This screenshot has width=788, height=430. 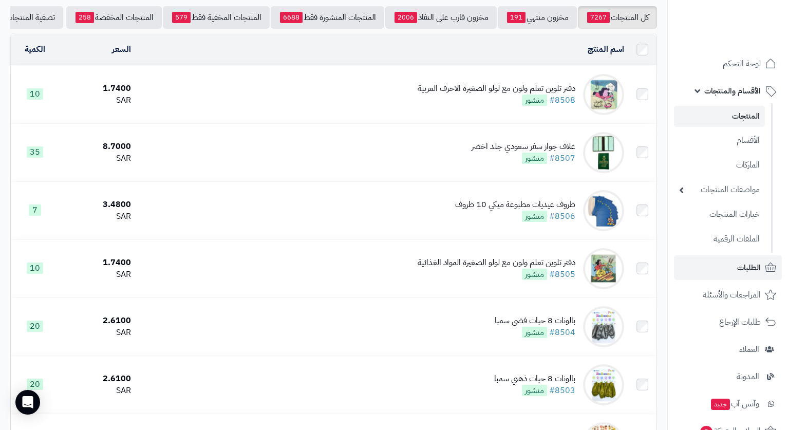 I want to click on img: دفتر تلوين تعلم ولون مع لولو الصغيرة الاحرف العربية, so click(x=604, y=95).